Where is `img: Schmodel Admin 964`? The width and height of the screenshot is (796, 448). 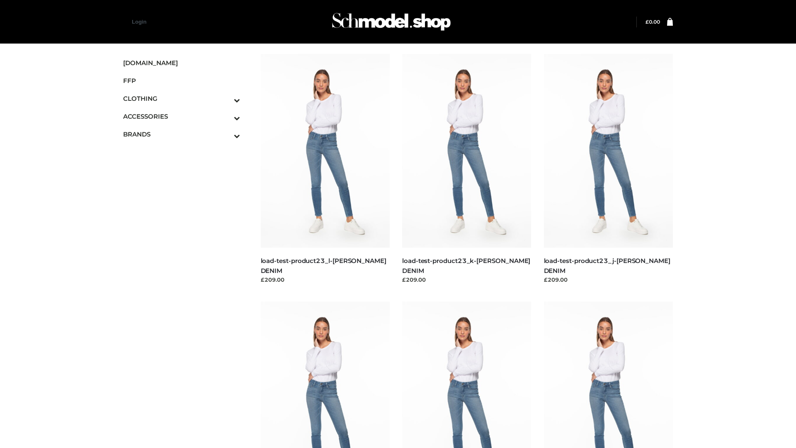
img: Schmodel Admin 964 is located at coordinates (392, 22).